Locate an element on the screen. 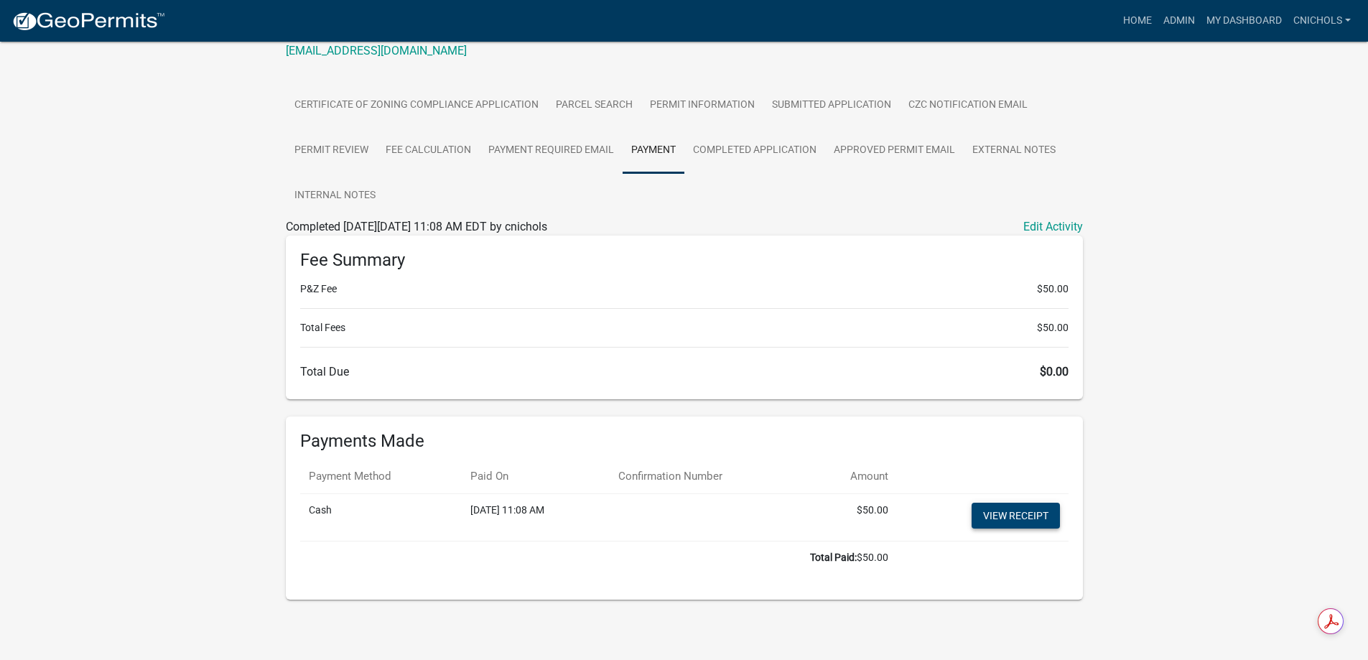 Image resolution: width=1368 pixels, height=660 pixels. span: $0.00 is located at coordinates (1054, 371).